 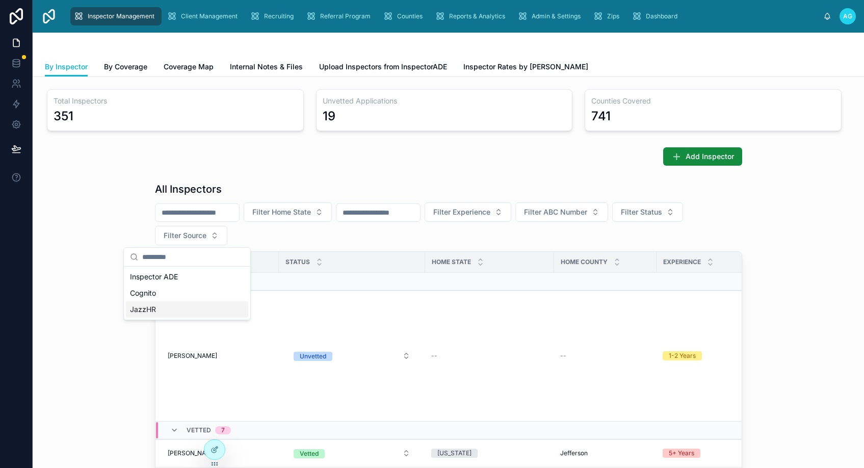 I want to click on div: 741, so click(x=601, y=116).